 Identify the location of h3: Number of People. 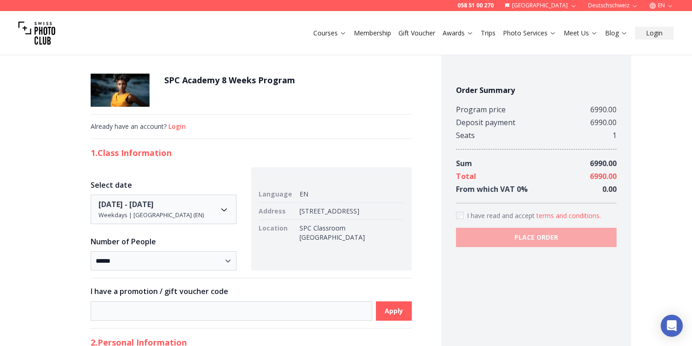
(163, 241).